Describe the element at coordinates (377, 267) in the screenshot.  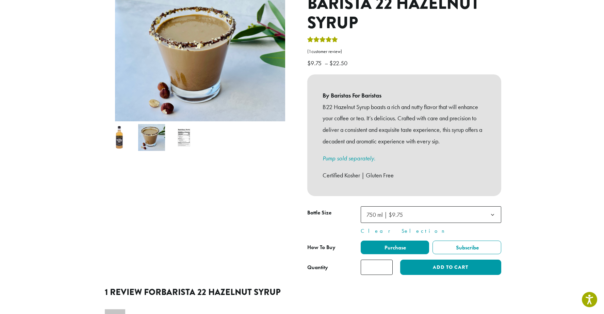
I see `input: Product quantity` at that location.